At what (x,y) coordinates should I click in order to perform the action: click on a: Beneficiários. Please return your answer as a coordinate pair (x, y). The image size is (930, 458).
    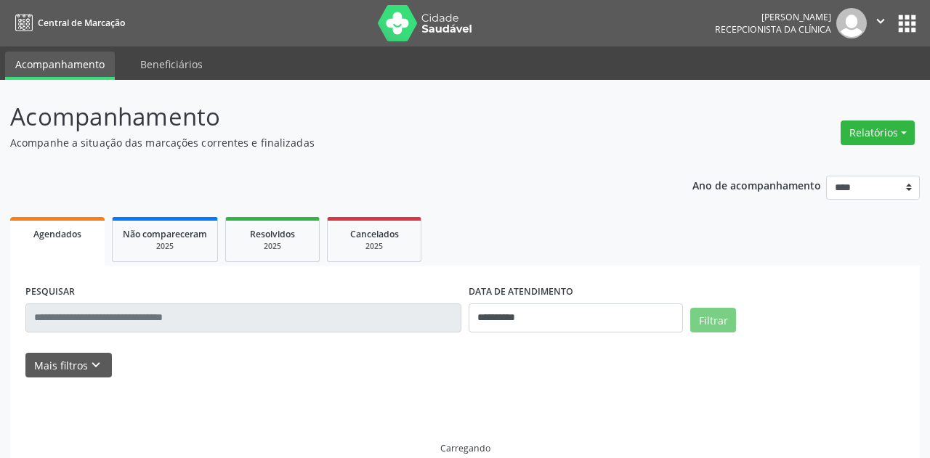
    Looking at the image, I should click on (171, 64).